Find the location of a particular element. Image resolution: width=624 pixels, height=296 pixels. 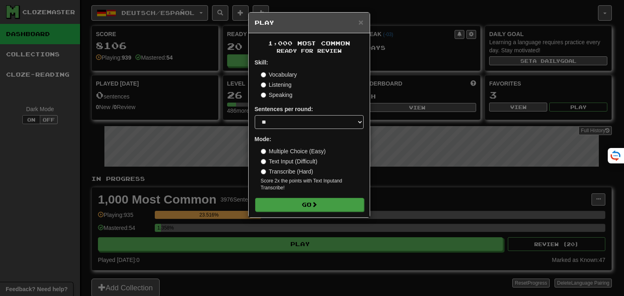

small: Ready for Review is located at coordinates (309, 51).